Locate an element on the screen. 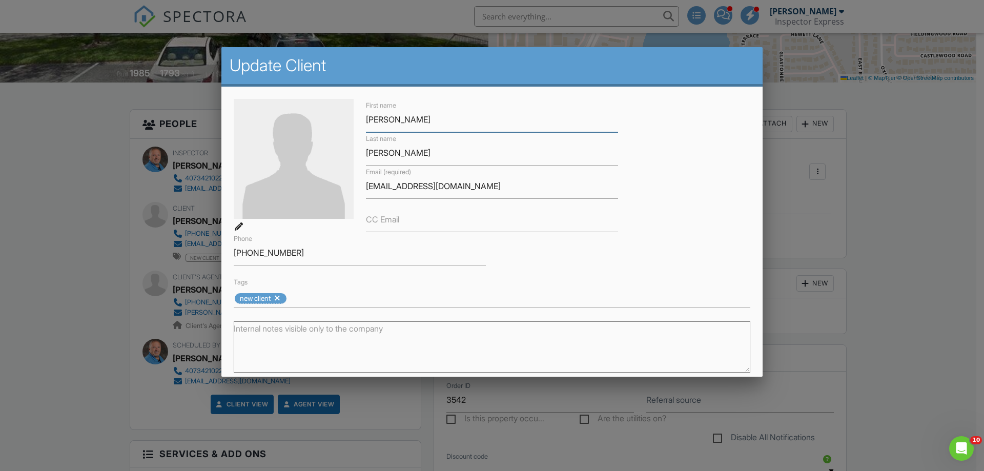 Image resolution: width=984 pixels, height=471 pixels. label: Tags is located at coordinates (240, 282).